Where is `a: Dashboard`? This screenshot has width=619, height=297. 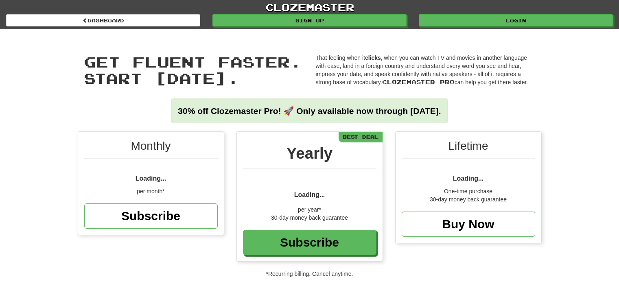 a: Dashboard is located at coordinates (103, 20).